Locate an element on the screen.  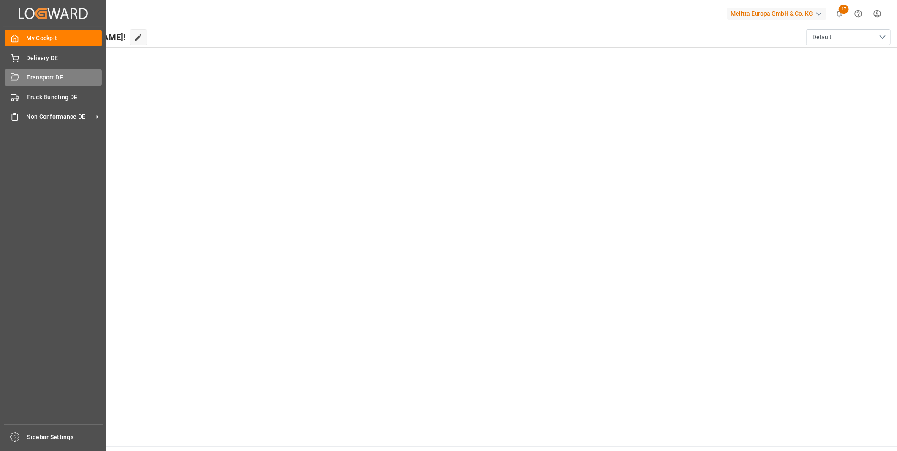
span: Delivery DE is located at coordinates (64, 58).